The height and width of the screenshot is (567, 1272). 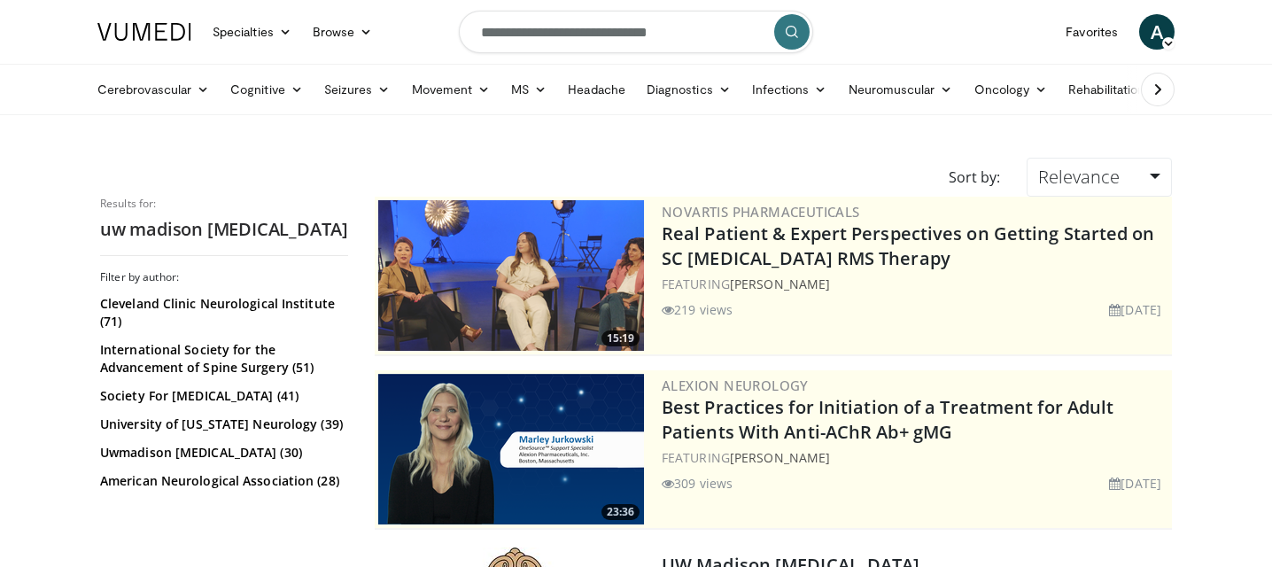 What do you see at coordinates (267, 89) in the screenshot?
I see `a: Cognitive` at bounding box center [267, 89].